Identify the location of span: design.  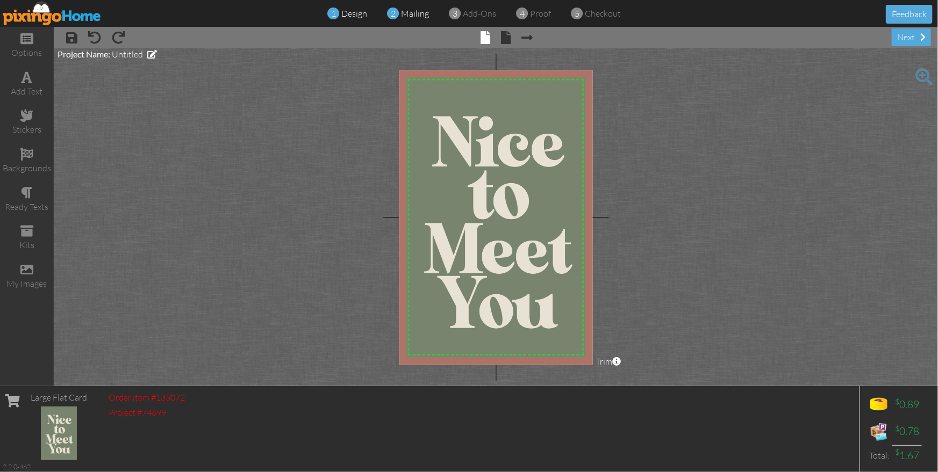
(355, 13).